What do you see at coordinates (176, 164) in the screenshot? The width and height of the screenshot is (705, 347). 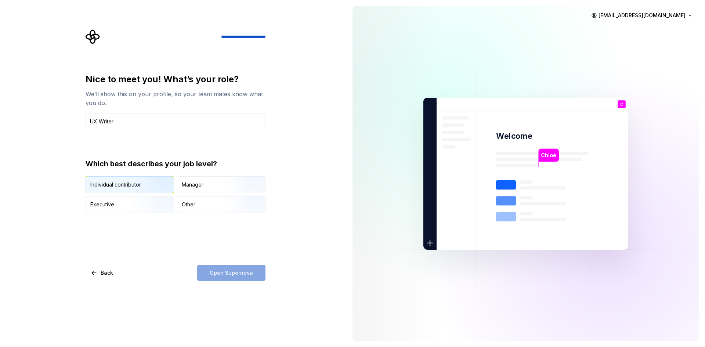 I see `div: Which best describes your job level?` at bounding box center [176, 164].